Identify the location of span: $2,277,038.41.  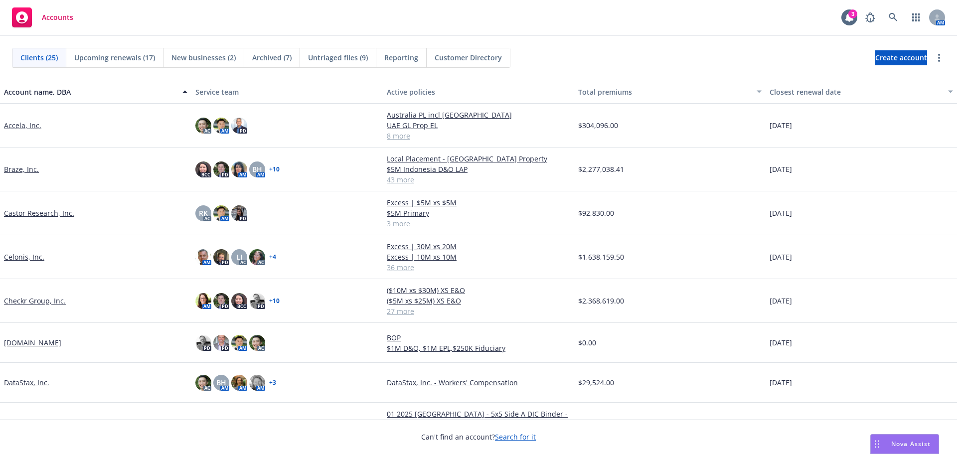
(601, 169).